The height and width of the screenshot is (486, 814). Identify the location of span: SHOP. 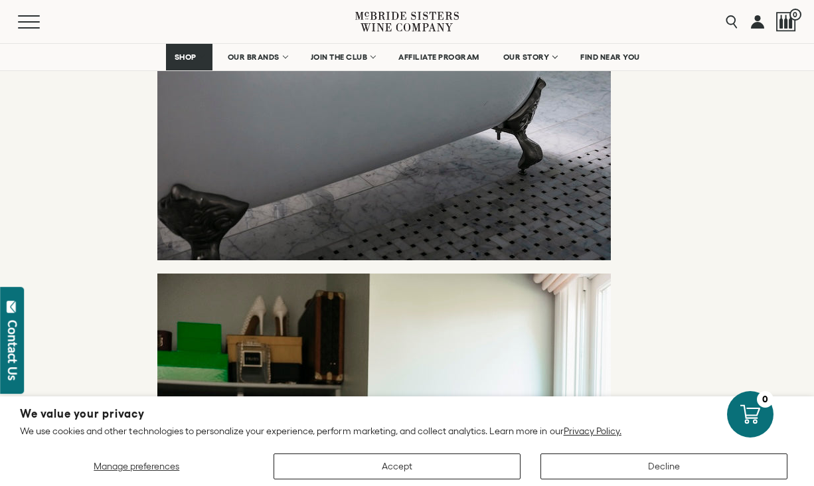
(186, 57).